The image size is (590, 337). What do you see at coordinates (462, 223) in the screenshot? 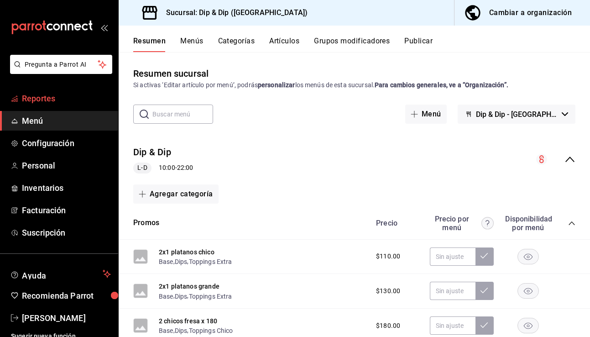
I see `div: Precio por menú` at bounding box center [462, 223].